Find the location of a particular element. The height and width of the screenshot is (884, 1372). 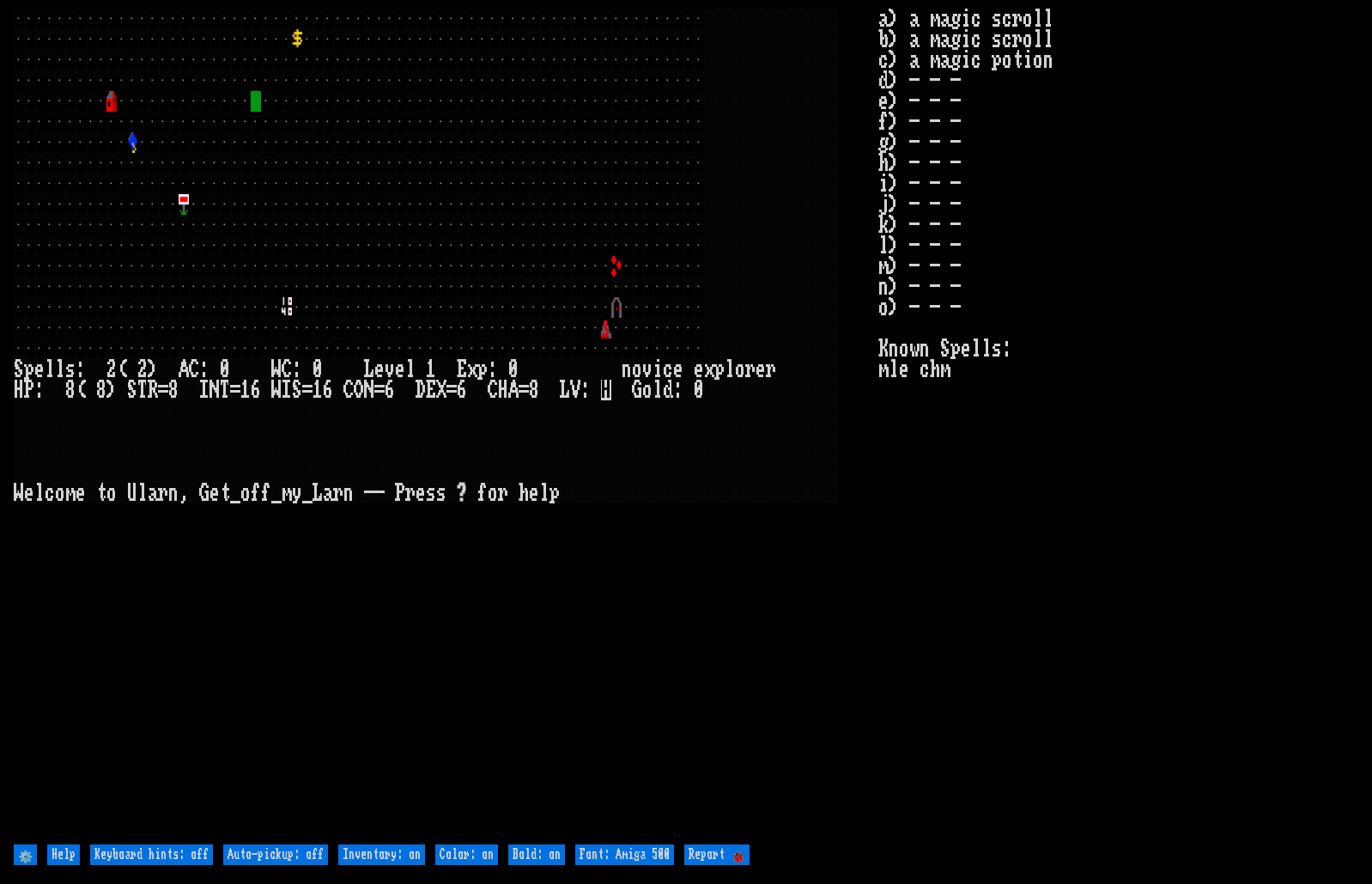

div: R is located at coordinates (152, 390).